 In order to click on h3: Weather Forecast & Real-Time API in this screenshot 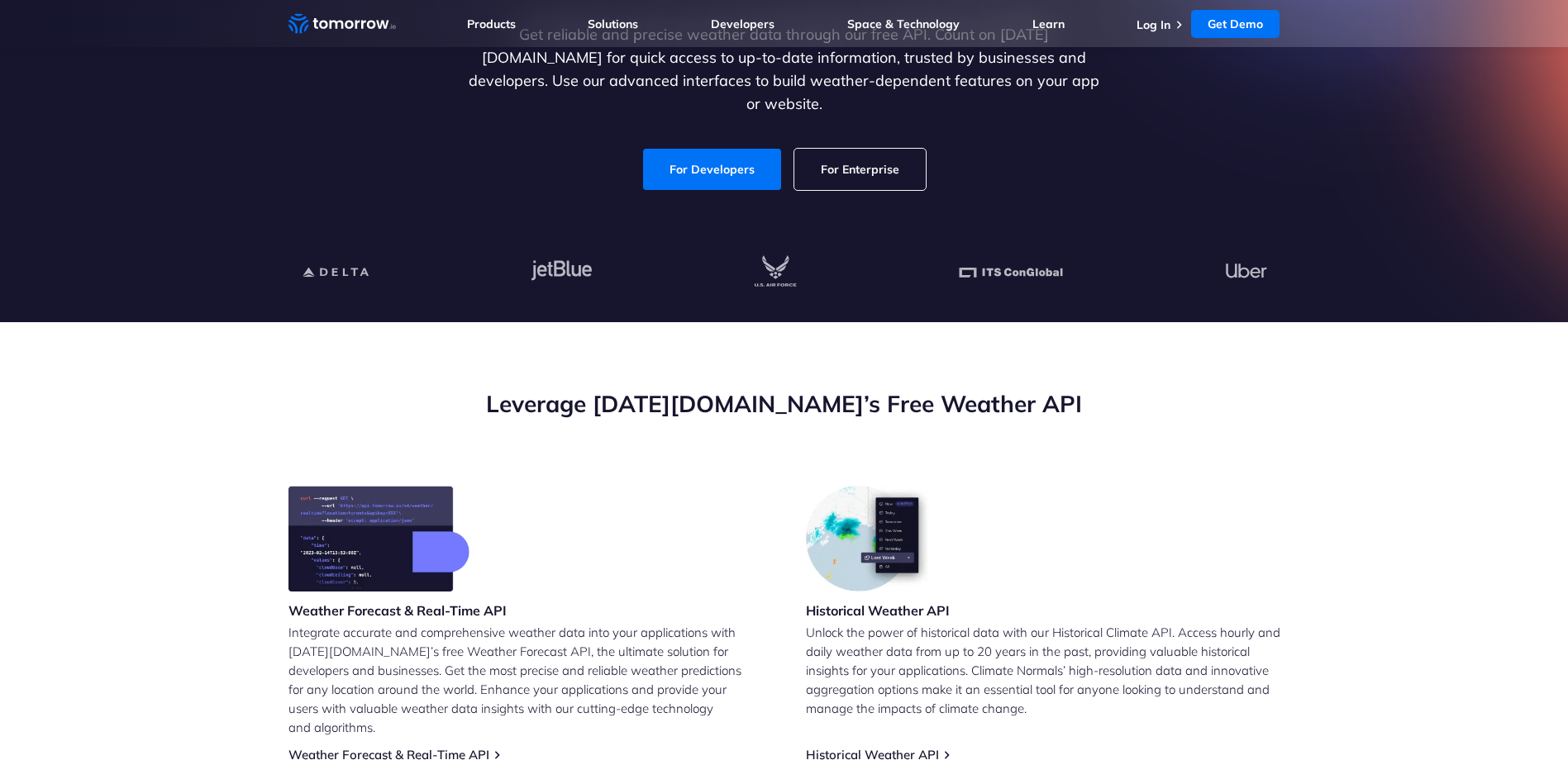, I will do `click(398, 611)`.